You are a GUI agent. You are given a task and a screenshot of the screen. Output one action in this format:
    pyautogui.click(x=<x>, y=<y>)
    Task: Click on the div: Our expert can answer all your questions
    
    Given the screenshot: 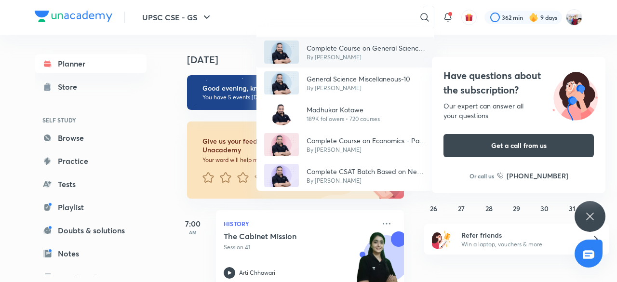 What is the action you would take?
    pyautogui.click(x=519, y=111)
    